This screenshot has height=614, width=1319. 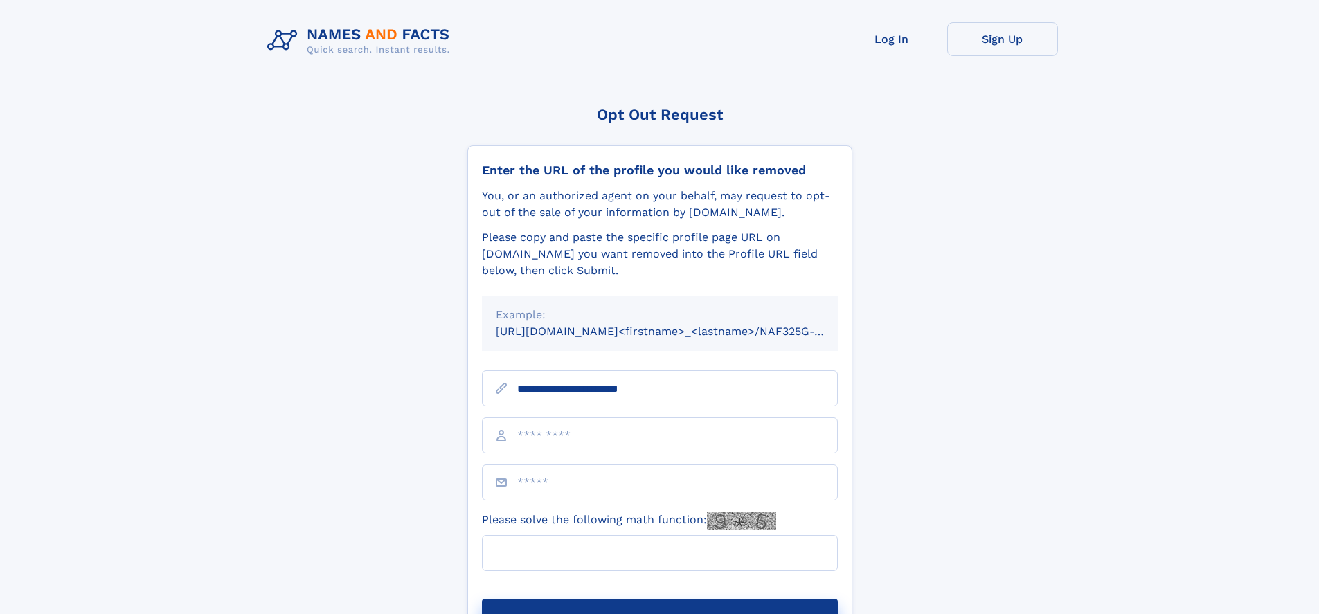 What do you see at coordinates (892, 39) in the screenshot?
I see `a: Log In` at bounding box center [892, 39].